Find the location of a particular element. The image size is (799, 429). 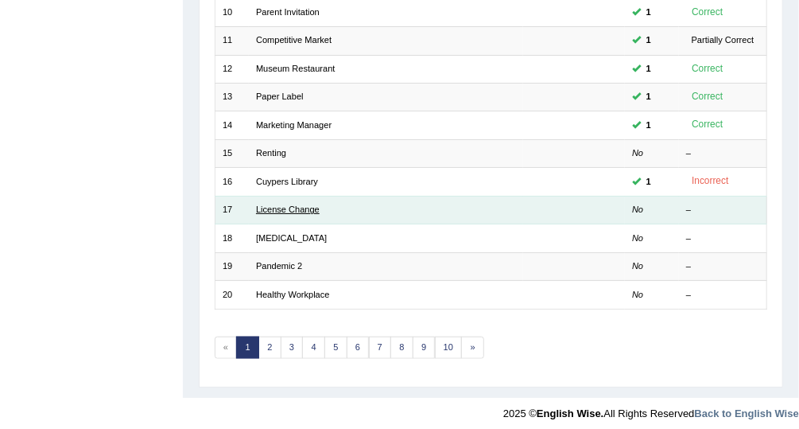

td: 12 is located at coordinates (231, 68).